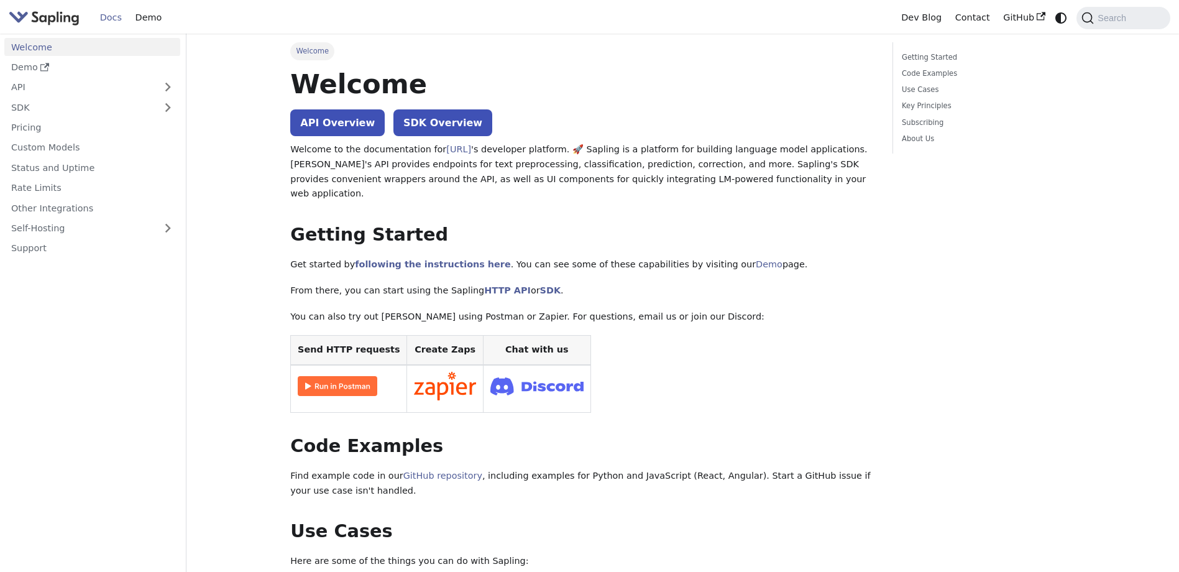  I want to click on p: Find example code in our , including examples for Python and JavaScript (React, Angular). Start a..., so click(583, 484).